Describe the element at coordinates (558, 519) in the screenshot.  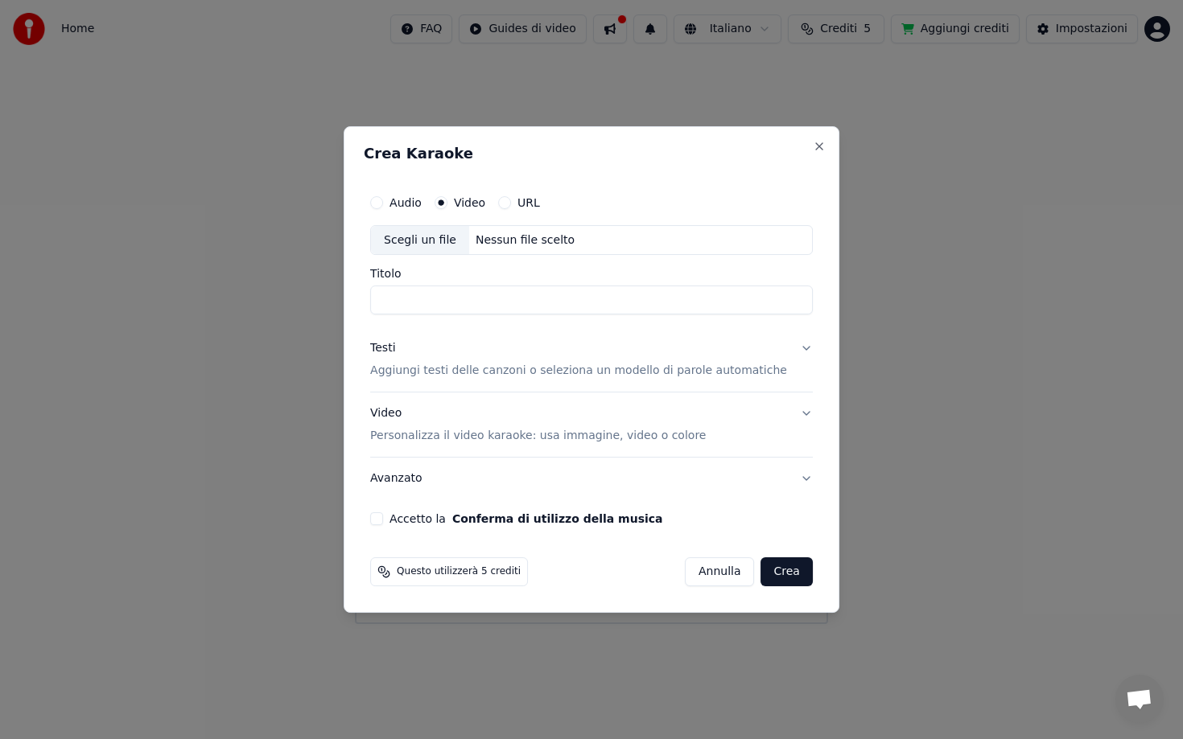
I see `button: Accetto la` at that location.